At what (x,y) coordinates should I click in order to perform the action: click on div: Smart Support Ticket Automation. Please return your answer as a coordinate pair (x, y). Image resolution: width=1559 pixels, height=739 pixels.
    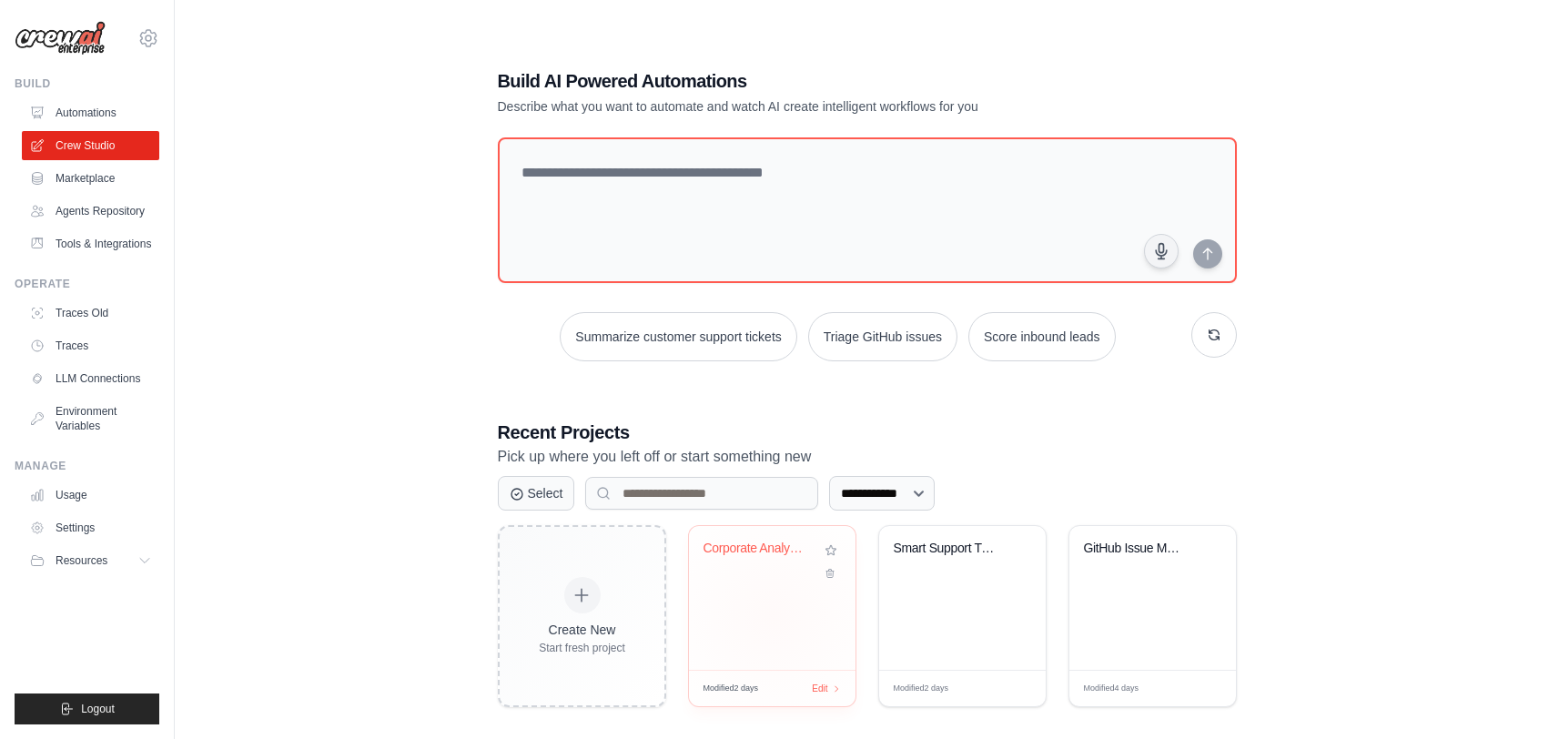
    Looking at the image, I should click on (949, 549).